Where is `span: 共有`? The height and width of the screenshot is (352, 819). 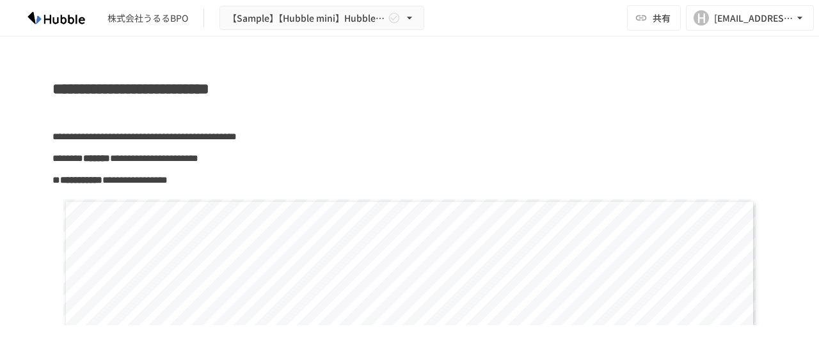 span: 共有 is located at coordinates (661, 18).